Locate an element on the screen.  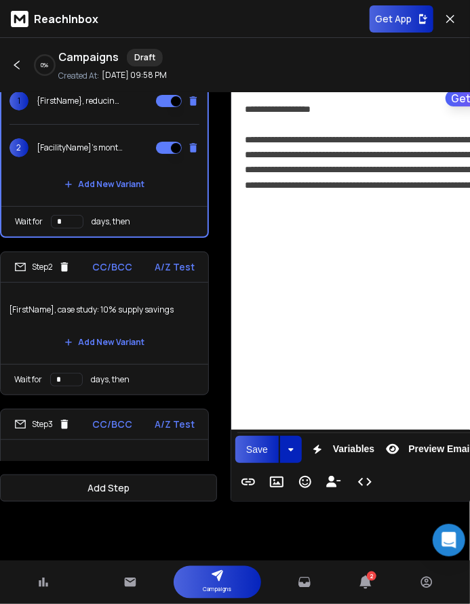
div: Step 2 is located at coordinates (42, 267).